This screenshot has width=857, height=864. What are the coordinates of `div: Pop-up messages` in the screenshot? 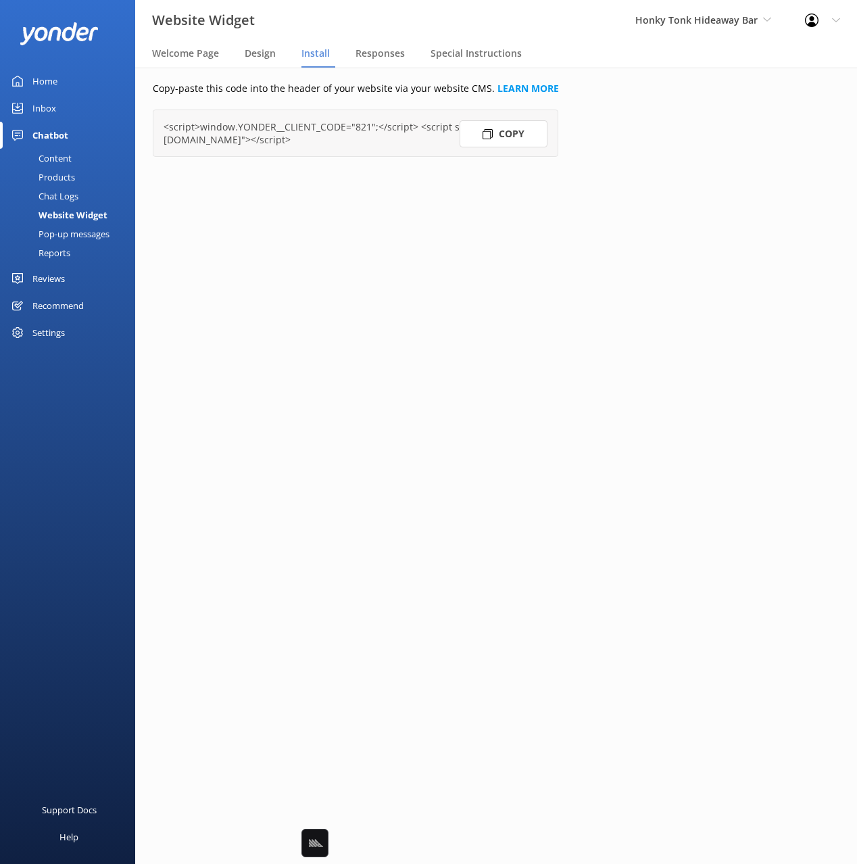 It's located at (59, 234).